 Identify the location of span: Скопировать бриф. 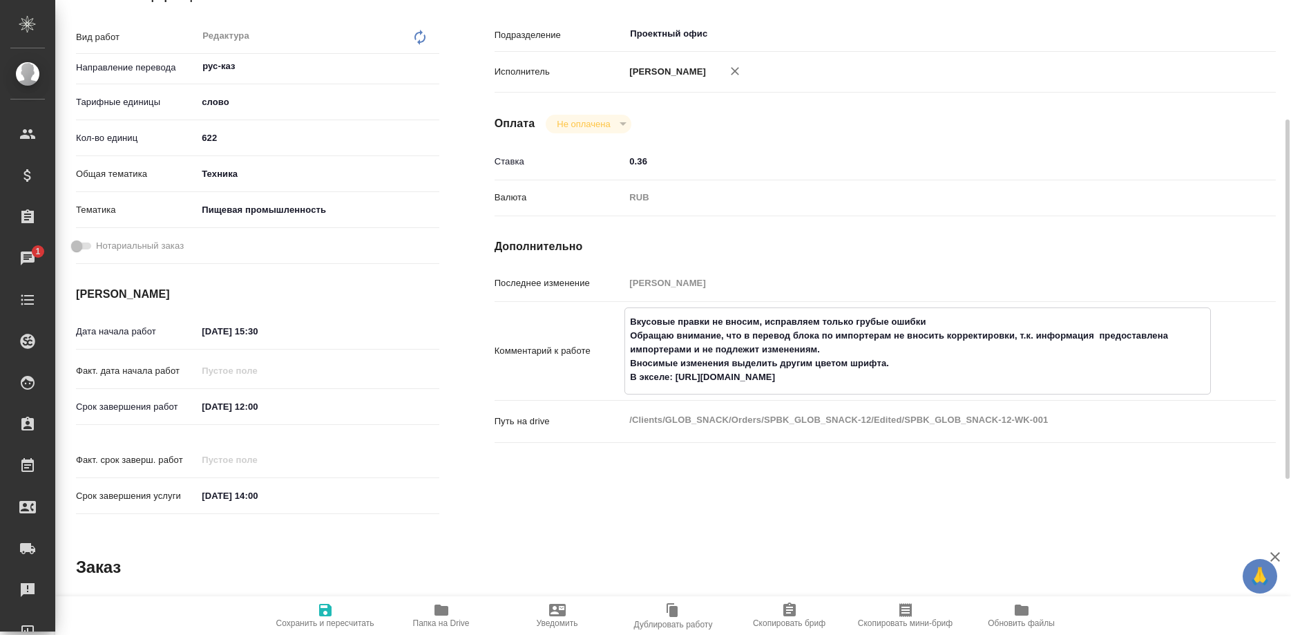
(789, 623).